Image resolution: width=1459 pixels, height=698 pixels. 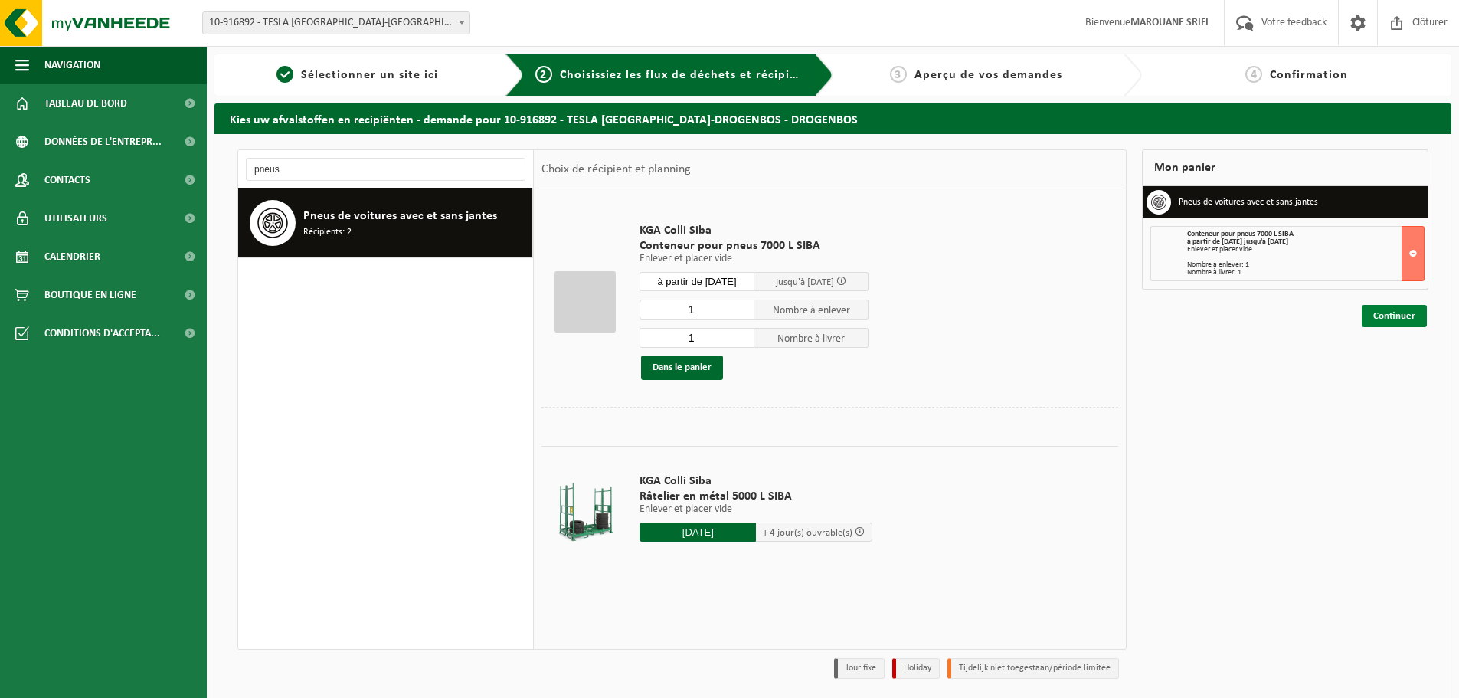 I want to click on span: Nombre à livrer, so click(x=812, y=338).